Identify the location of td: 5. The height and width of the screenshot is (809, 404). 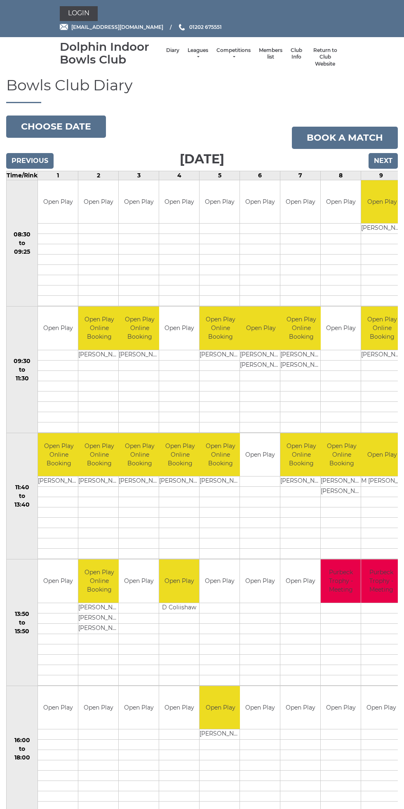
(220, 175).